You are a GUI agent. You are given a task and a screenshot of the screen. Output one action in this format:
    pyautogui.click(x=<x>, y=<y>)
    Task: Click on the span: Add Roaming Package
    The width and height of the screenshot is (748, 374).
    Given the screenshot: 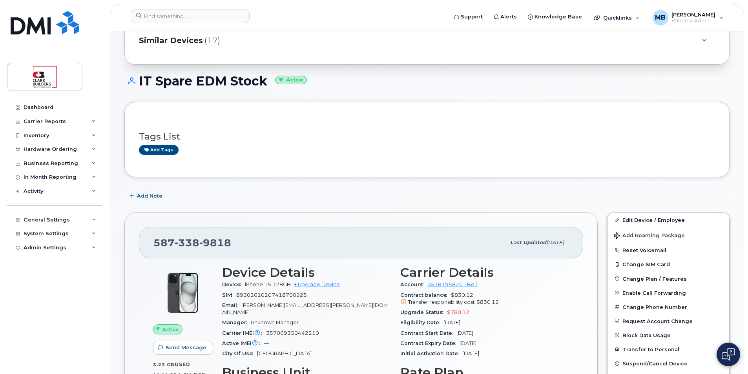 What is the action you would take?
    pyautogui.click(x=649, y=236)
    